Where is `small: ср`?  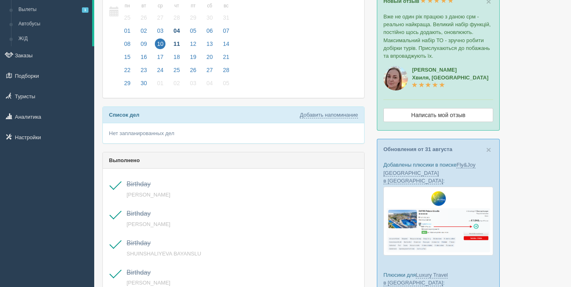
small: ср is located at coordinates (160, 6).